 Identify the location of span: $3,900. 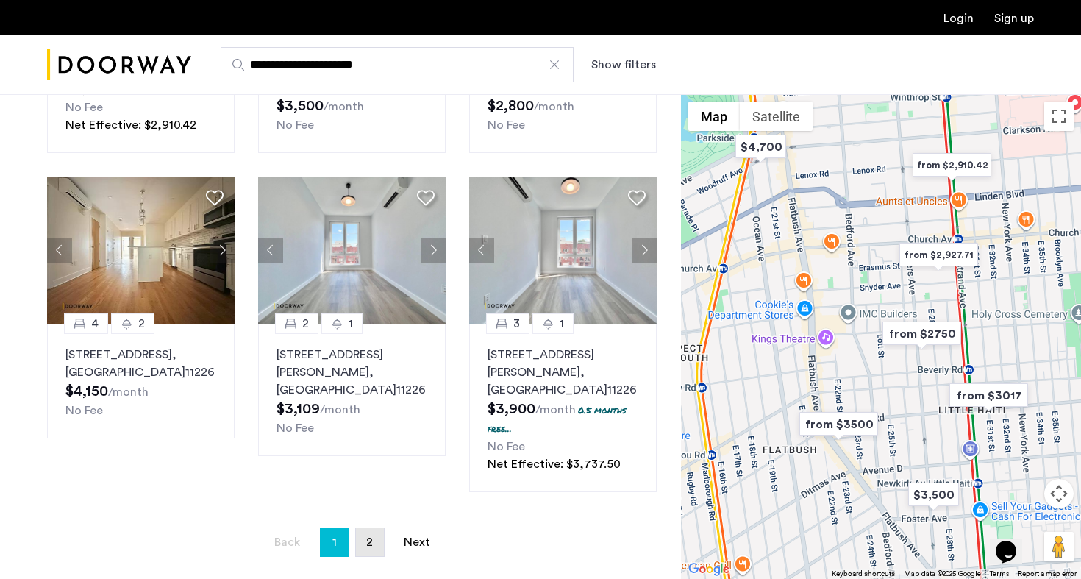
(511, 409).